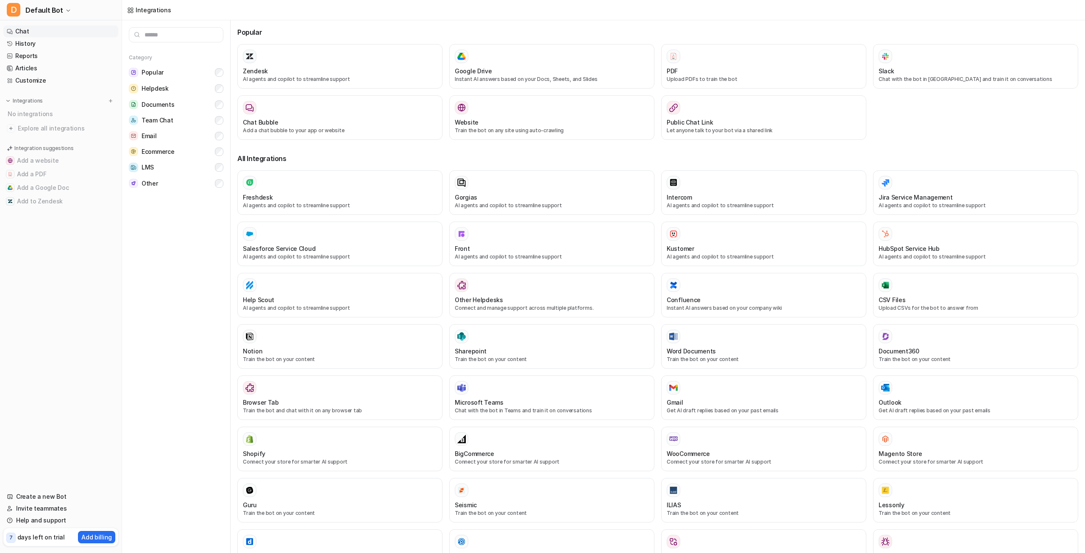 This screenshot has height=553, width=1085. I want to click on p: Add billing, so click(97, 537).